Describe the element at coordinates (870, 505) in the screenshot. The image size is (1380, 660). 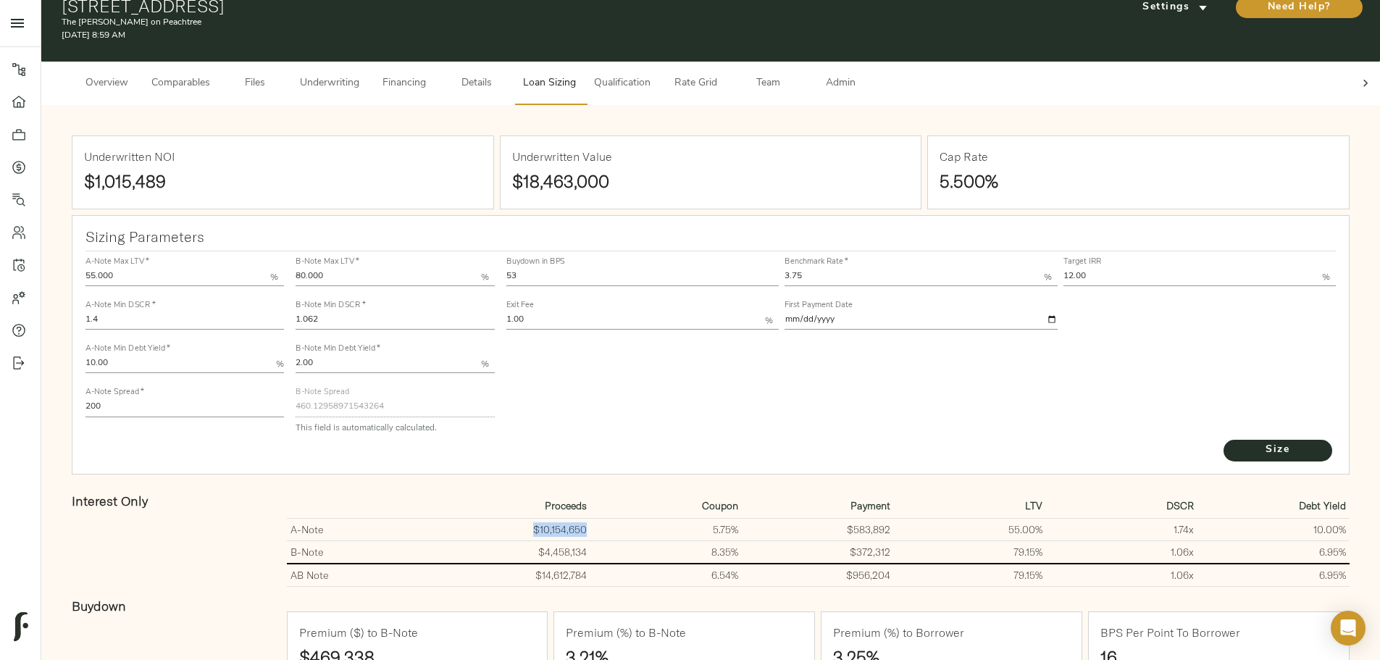
I see `strong: Payment` at that location.